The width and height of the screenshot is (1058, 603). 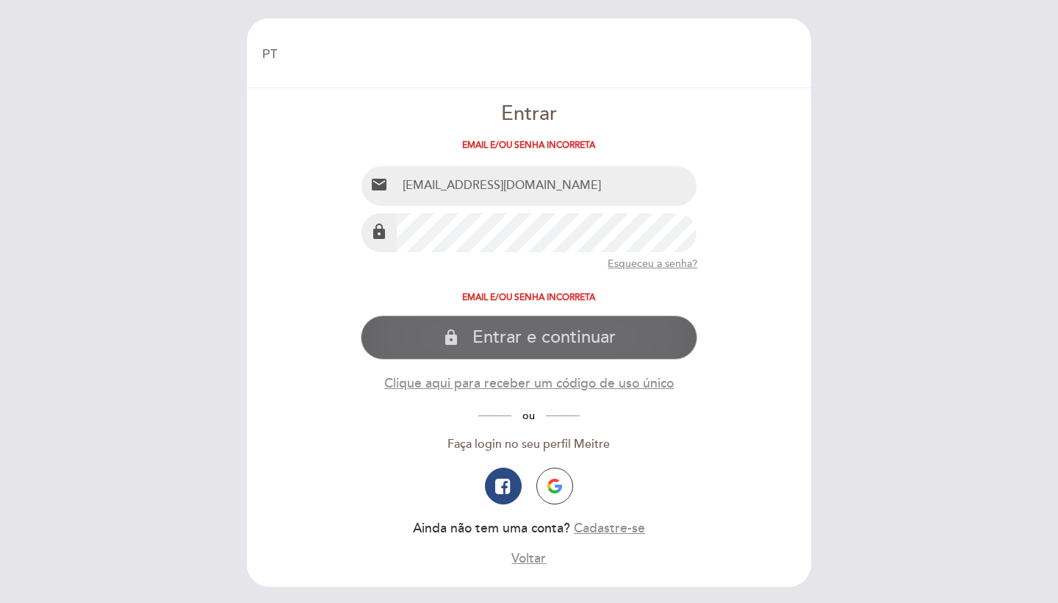 I want to click on input: Email, so click(x=547, y=185).